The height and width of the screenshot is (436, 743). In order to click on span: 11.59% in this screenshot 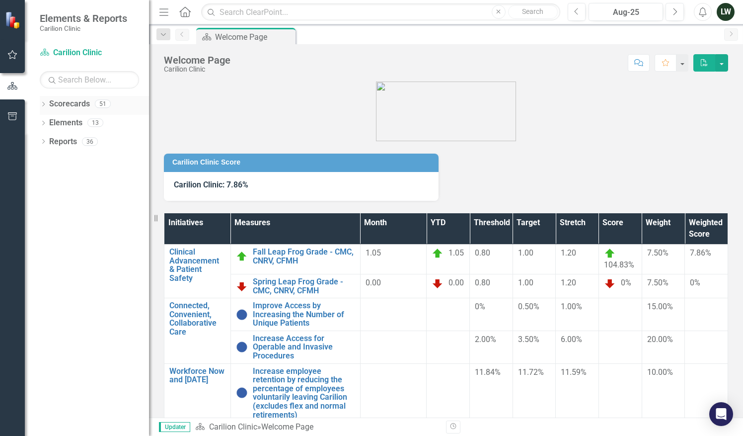, I will do `click(574, 372)`.